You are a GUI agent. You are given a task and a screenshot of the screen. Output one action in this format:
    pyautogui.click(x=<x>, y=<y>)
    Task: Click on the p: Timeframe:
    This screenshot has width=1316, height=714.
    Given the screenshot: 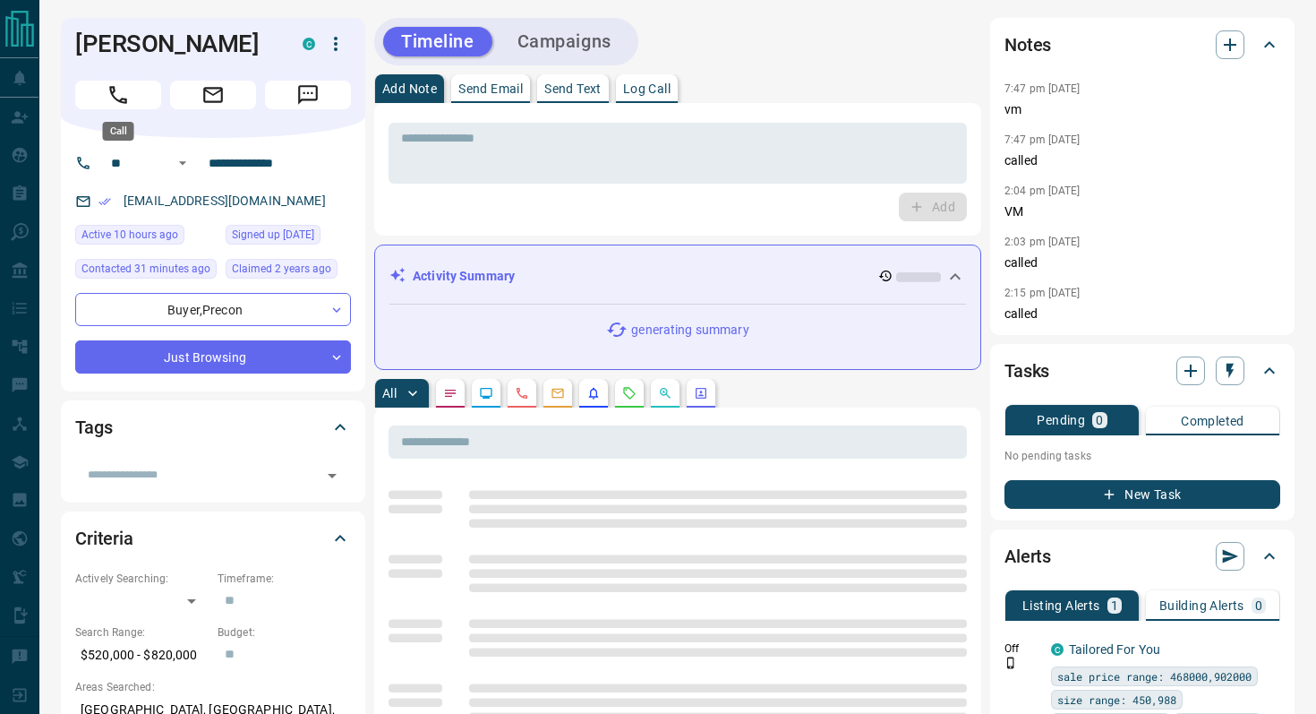 What is the action you would take?
    pyautogui.click(x=284, y=578)
    